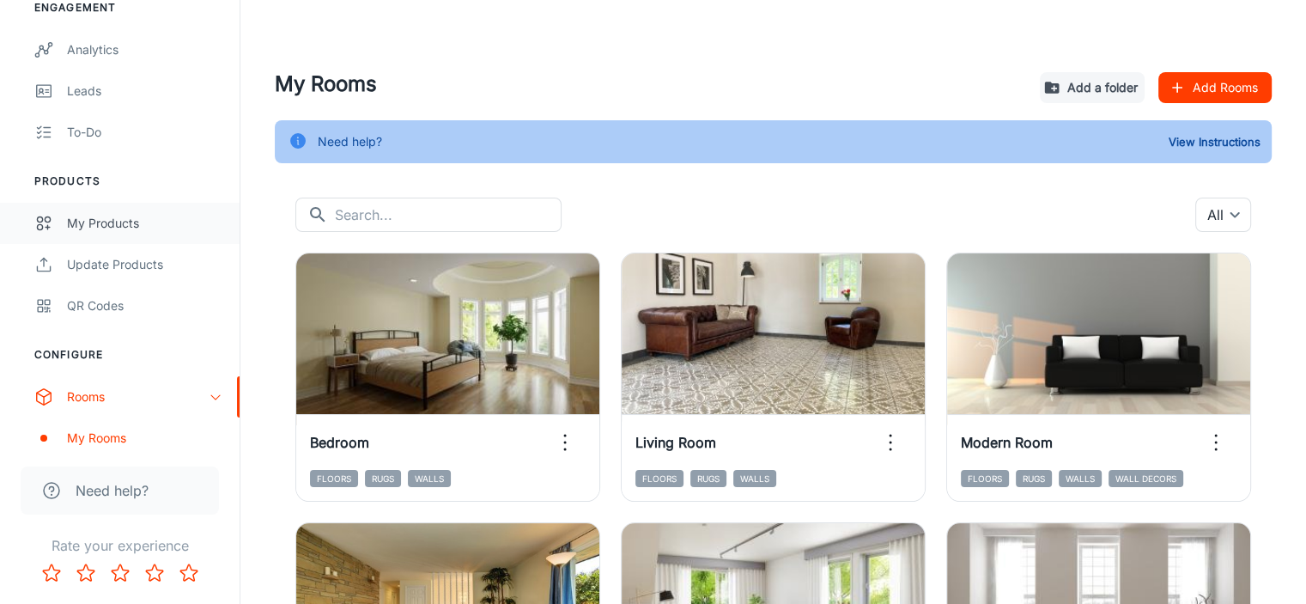  Describe the element at coordinates (448, 215) in the screenshot. I see `input: Search...` at that location.